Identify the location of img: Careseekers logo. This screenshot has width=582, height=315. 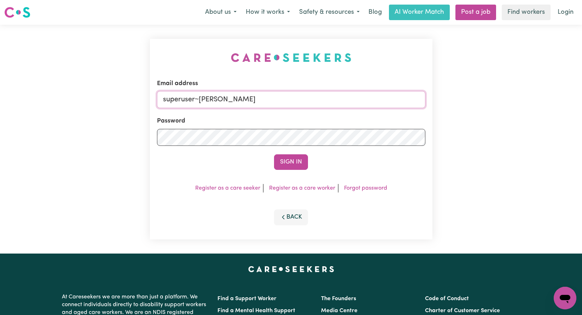
(17, 12).